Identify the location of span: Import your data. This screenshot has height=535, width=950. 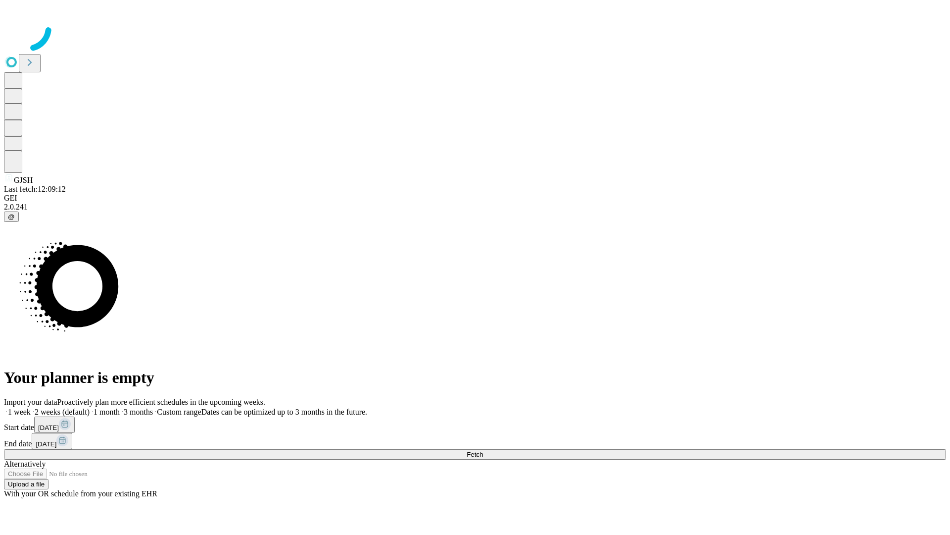
(31, 401).